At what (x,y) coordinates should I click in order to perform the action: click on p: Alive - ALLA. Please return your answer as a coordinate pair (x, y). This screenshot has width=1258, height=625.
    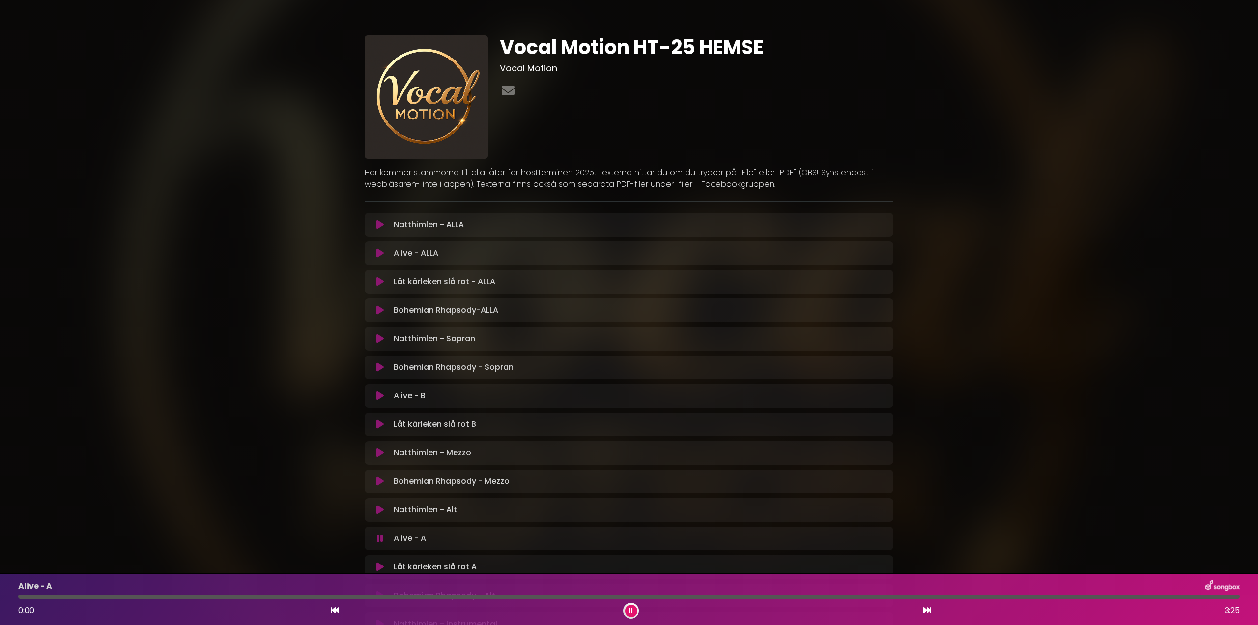
    Looking at the image, I should click on (416, 253).